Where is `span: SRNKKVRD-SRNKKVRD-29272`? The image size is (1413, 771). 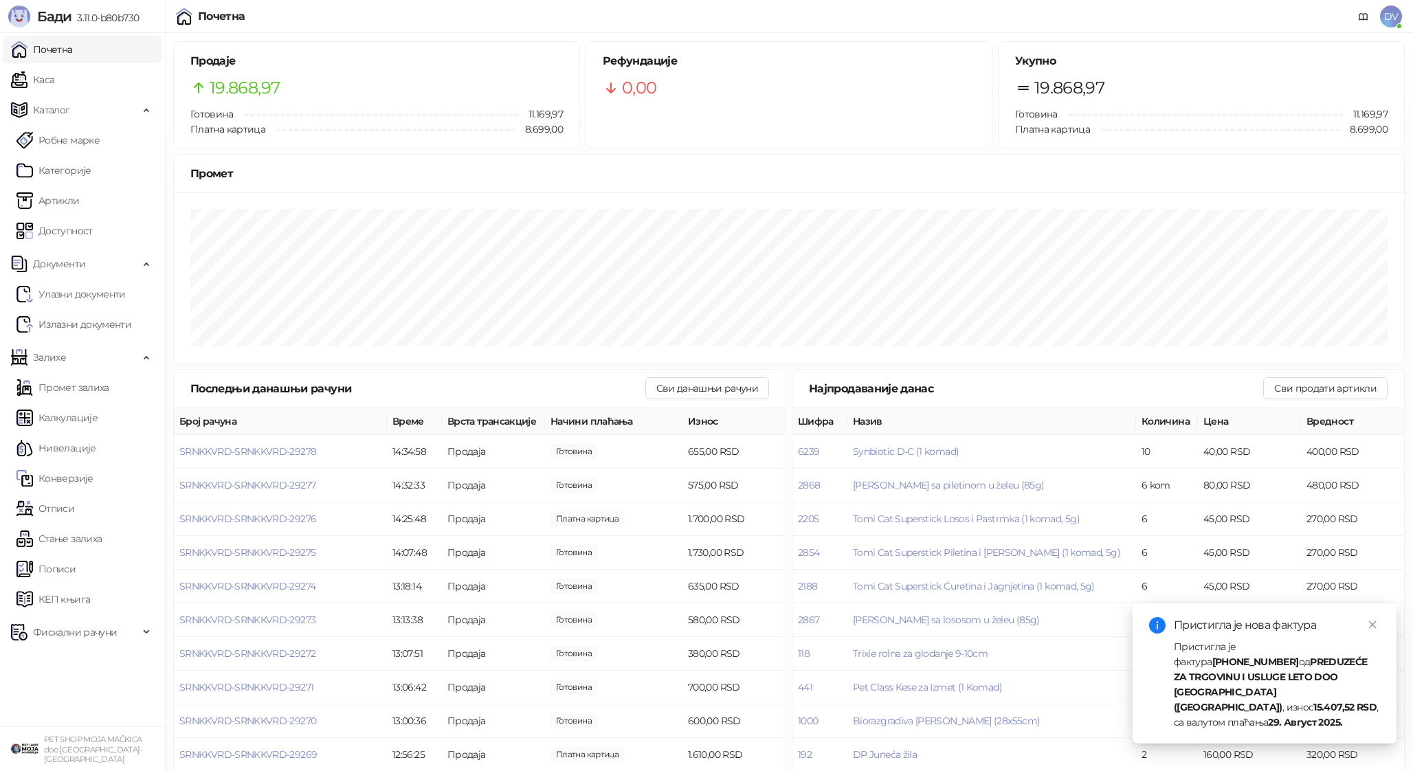
span: SRNKKVRD-SRNKKVRD-29272 is located at coordinates (247, 654).